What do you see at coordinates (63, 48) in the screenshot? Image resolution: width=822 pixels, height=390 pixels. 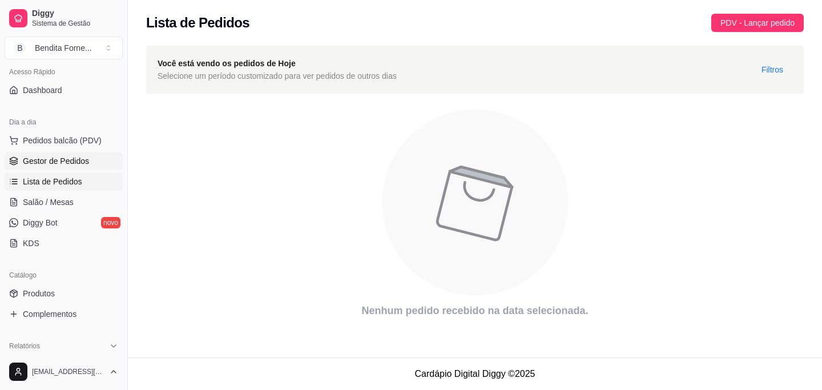 I see `button: Select a team` at bounding box center [63, 48].